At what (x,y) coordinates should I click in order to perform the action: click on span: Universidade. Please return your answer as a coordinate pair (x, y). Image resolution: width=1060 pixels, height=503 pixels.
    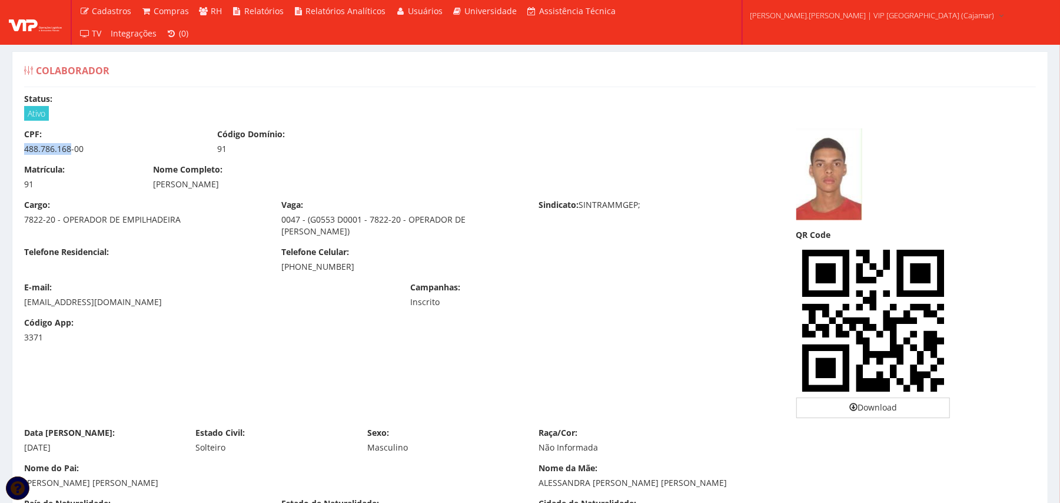
    Looking at the image, I should click on (491, 11).